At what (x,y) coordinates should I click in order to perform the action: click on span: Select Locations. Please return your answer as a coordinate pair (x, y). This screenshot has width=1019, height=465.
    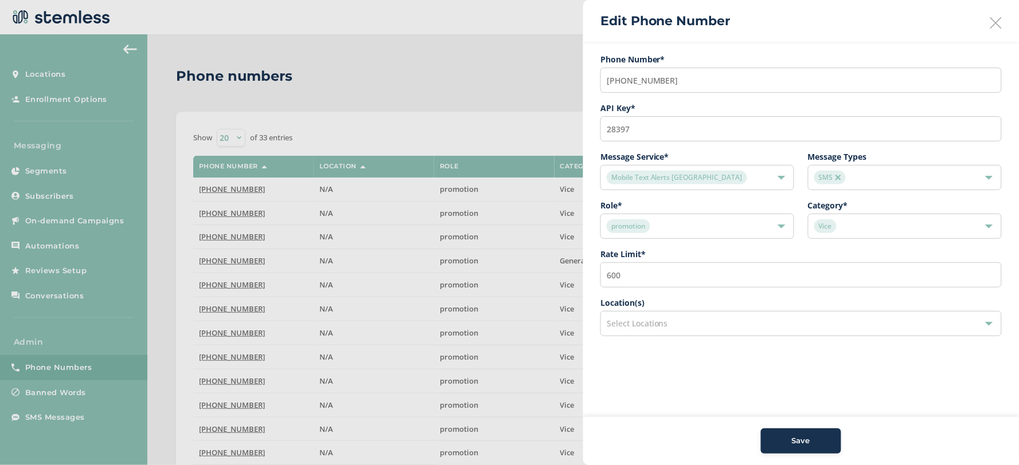
    Looking at the image, I should click on (637, 323).